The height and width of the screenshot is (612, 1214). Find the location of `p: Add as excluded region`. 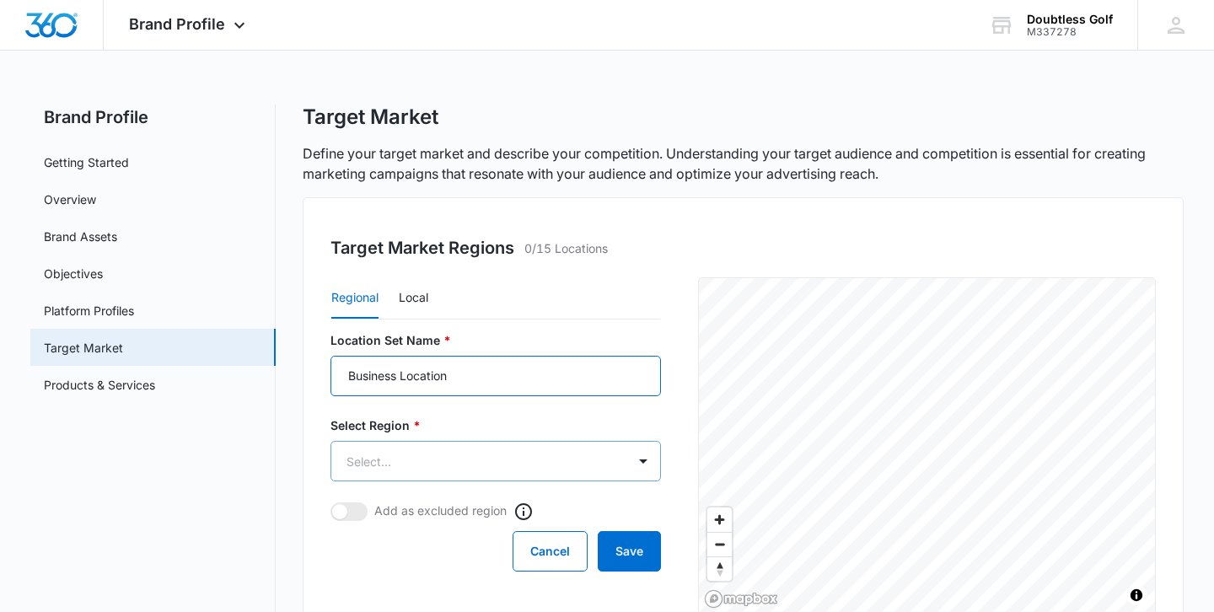

p: Add as excluded region is located at coordinates (440, 510).